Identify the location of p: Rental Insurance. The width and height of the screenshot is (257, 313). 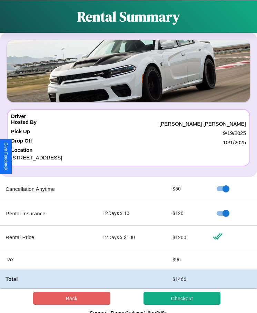
(48, 214).